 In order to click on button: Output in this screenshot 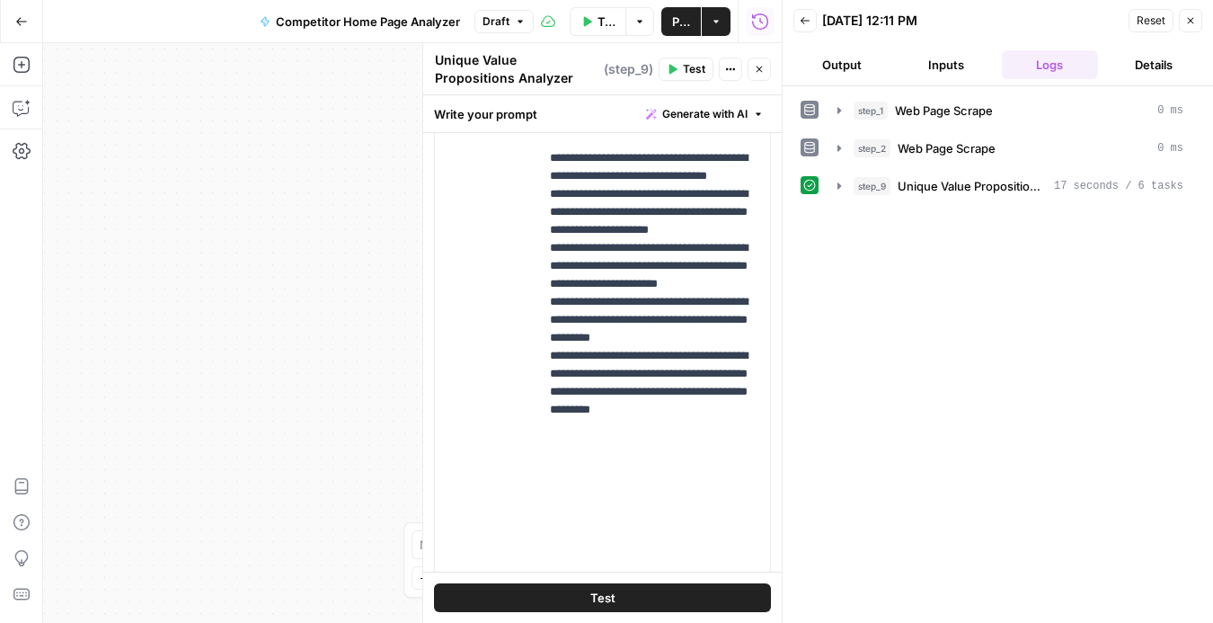, I will do `click(842, 65)`.